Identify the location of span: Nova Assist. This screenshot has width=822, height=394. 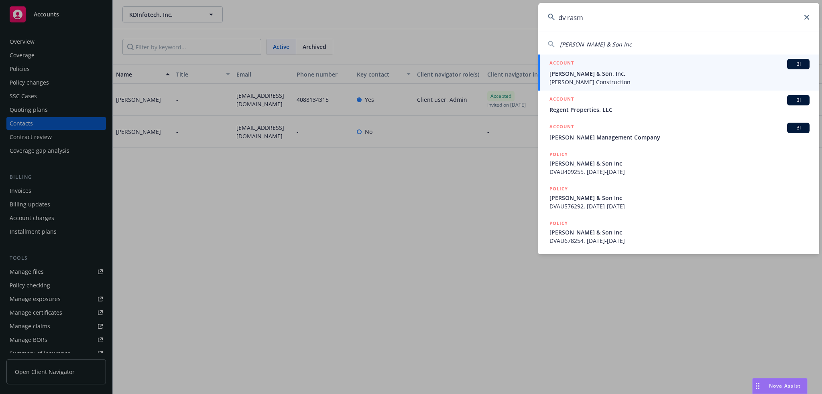
(784, 386).